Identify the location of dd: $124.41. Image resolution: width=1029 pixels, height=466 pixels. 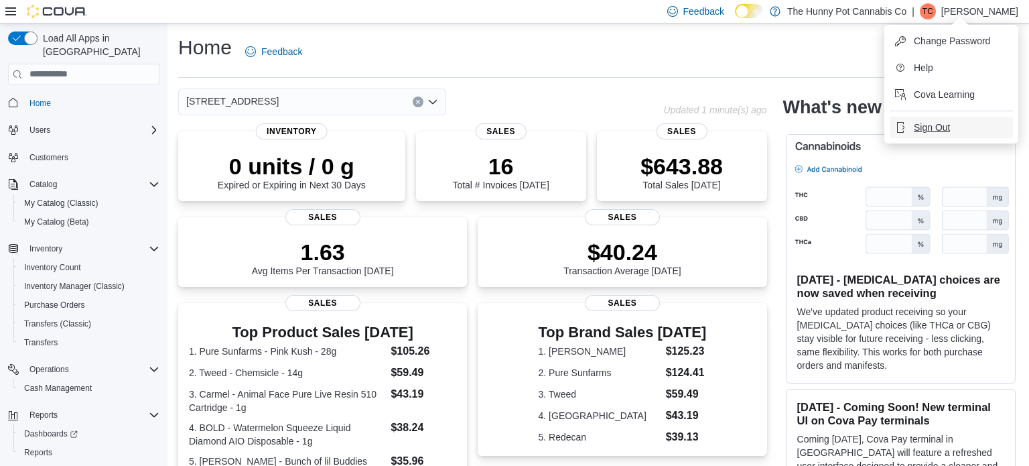
(686, 372).